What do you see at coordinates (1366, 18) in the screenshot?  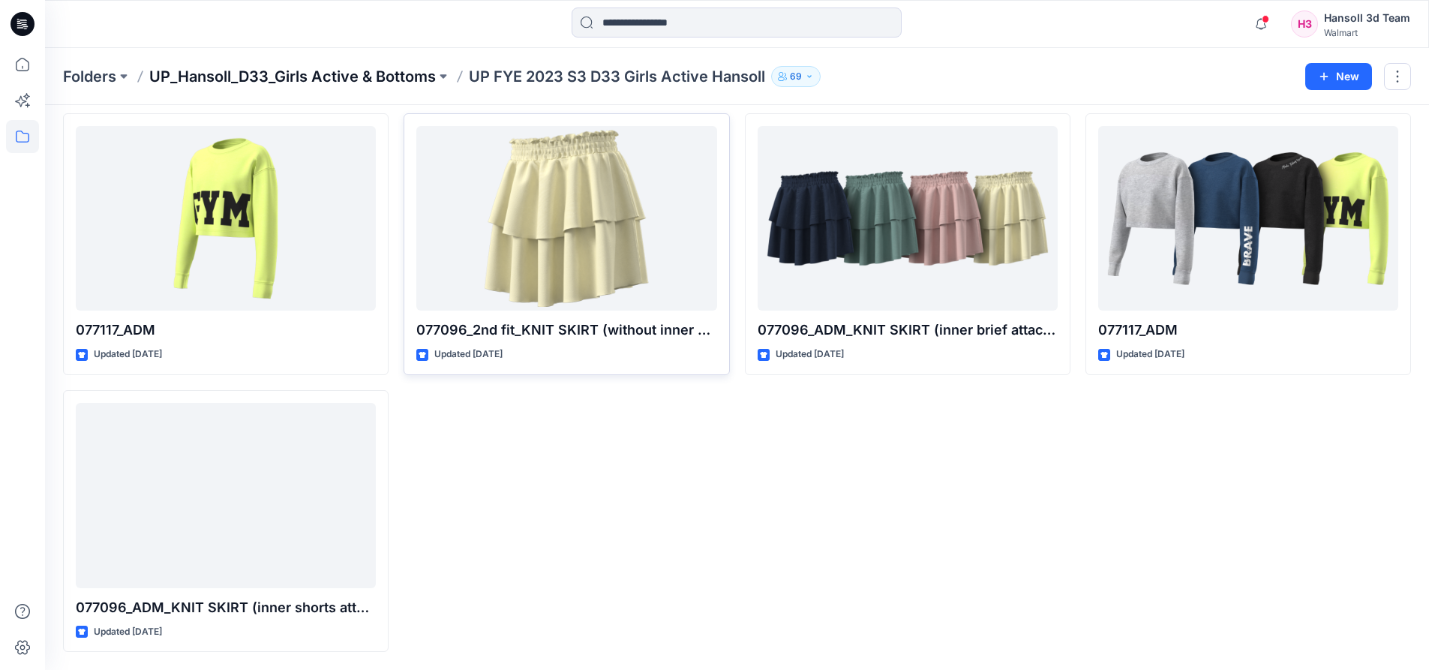 I see `div: Hansoll 3d Team` at bounding box center [1366, 18].